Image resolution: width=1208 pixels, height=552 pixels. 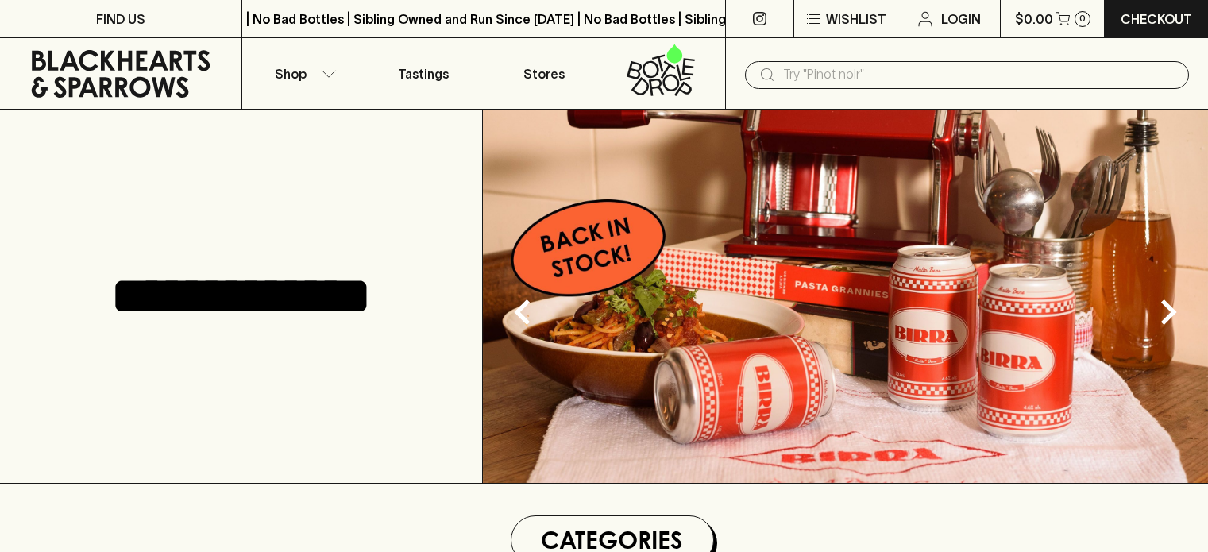 What do you see at coordinates (961, 19) in the screenshot?
I see `p: Login` at bounding box center [961, 19].